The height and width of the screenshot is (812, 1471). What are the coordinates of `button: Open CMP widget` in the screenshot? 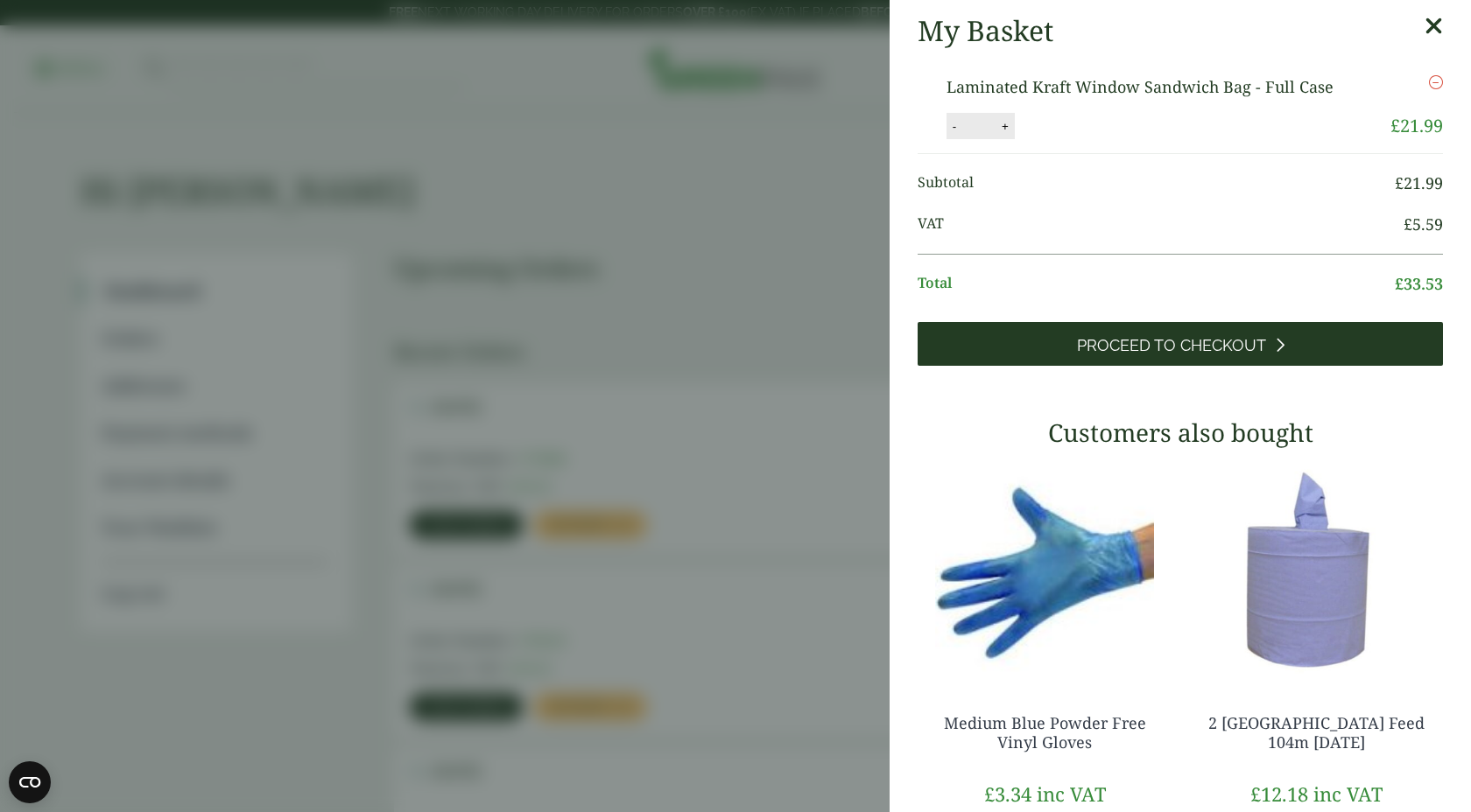 It's located at (30, 782).